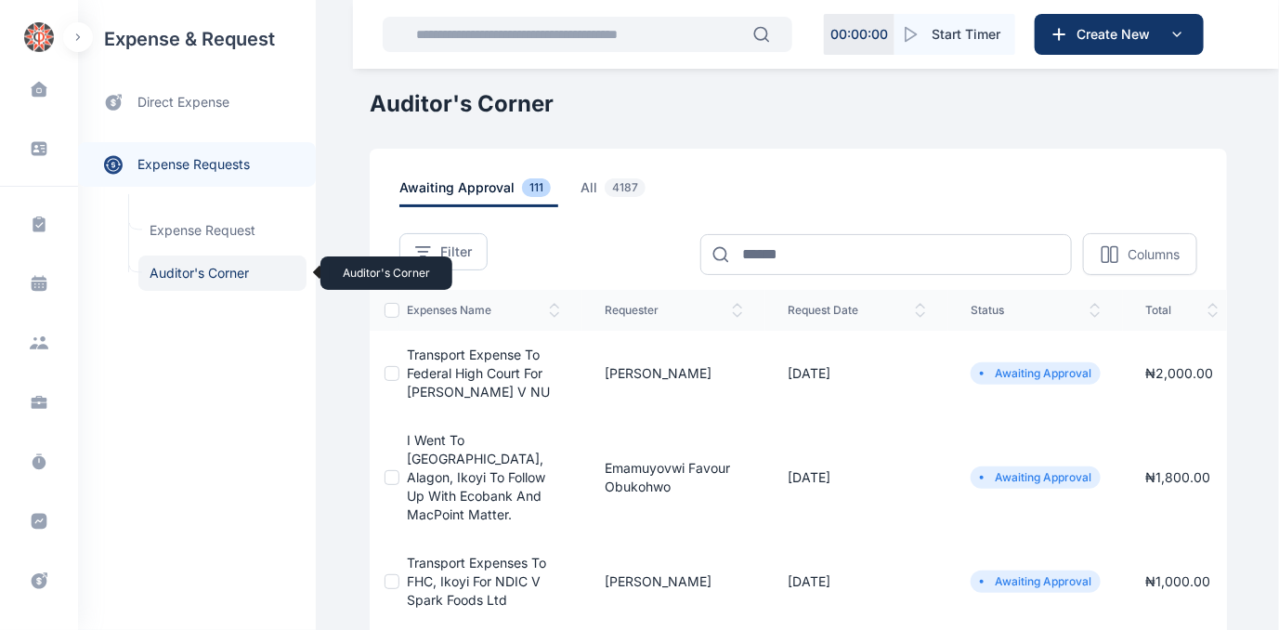  Describe the element at coordinates (1154, 255) in the screenshot. I see `p: Columns` at that location.